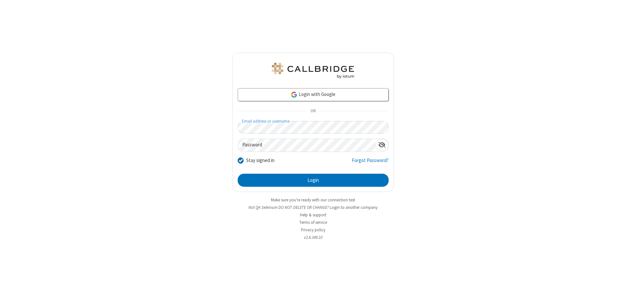  I want to click on img: google-icon.png, so click(294, 95).